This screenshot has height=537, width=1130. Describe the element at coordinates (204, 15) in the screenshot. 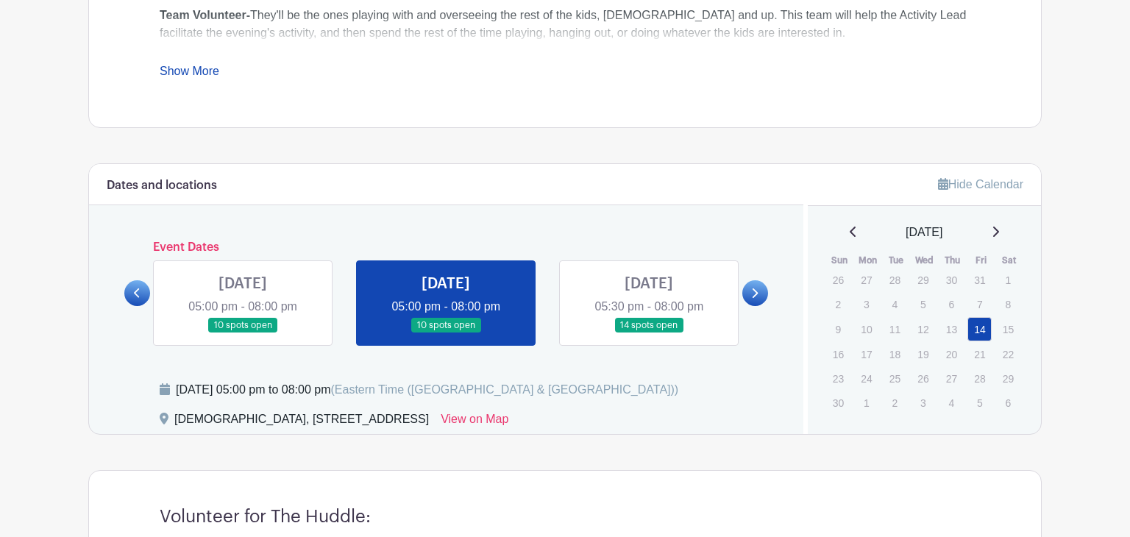

I see `strong: Team Volunteer-` at that location.